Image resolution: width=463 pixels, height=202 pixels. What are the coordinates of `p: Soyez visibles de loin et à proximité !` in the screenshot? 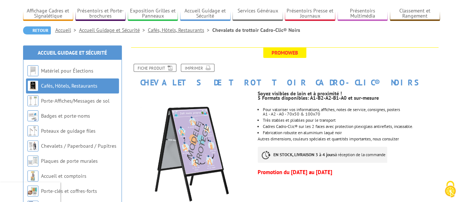 It's located at (349, 93).